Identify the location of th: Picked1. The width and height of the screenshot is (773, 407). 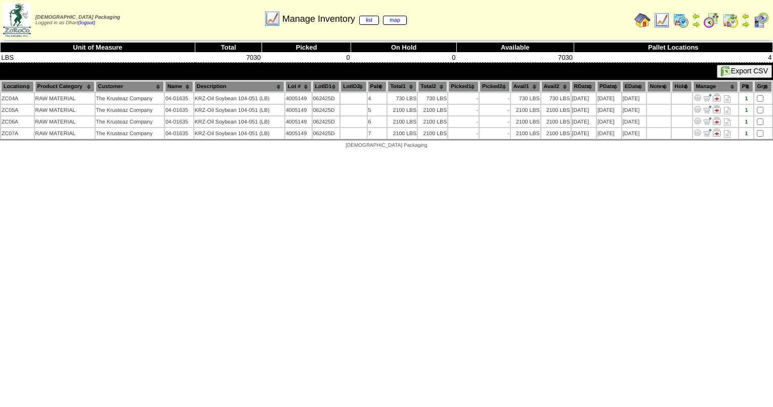
(464, 87).